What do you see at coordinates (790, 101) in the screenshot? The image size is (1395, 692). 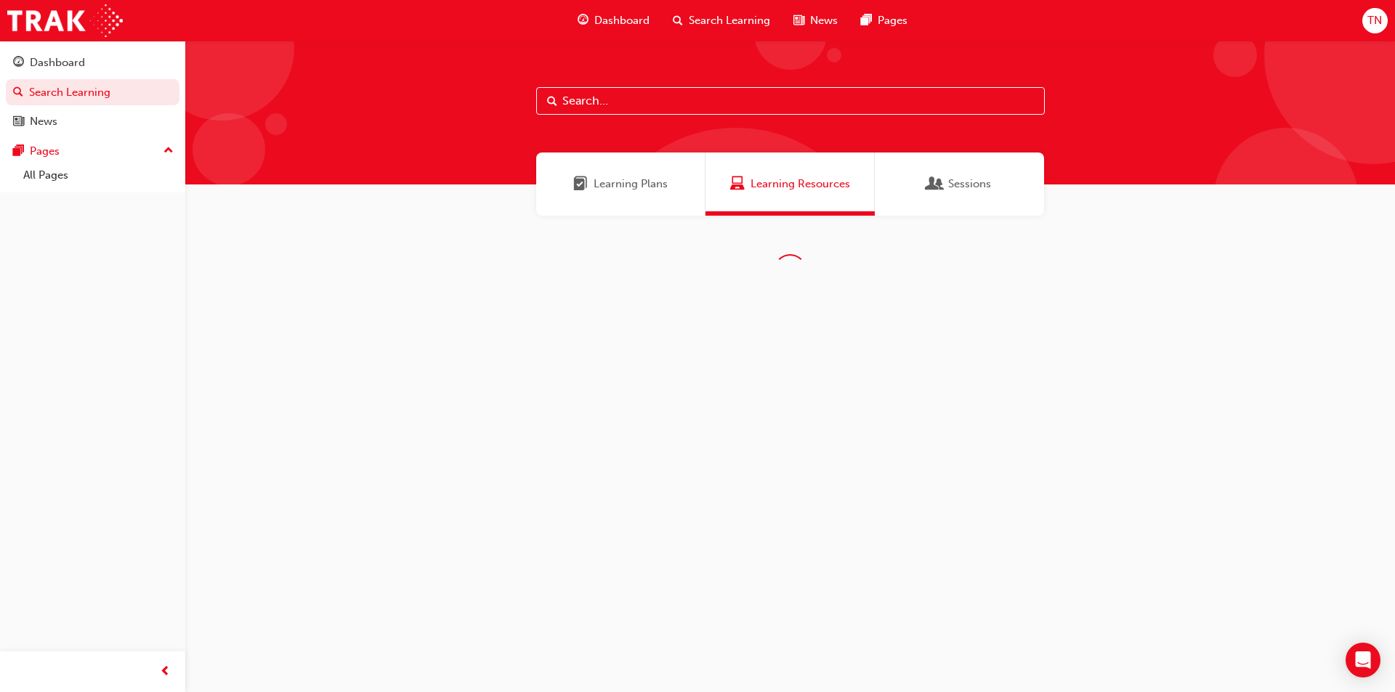 I see `input: Search...` at bounding box center [790, 101].